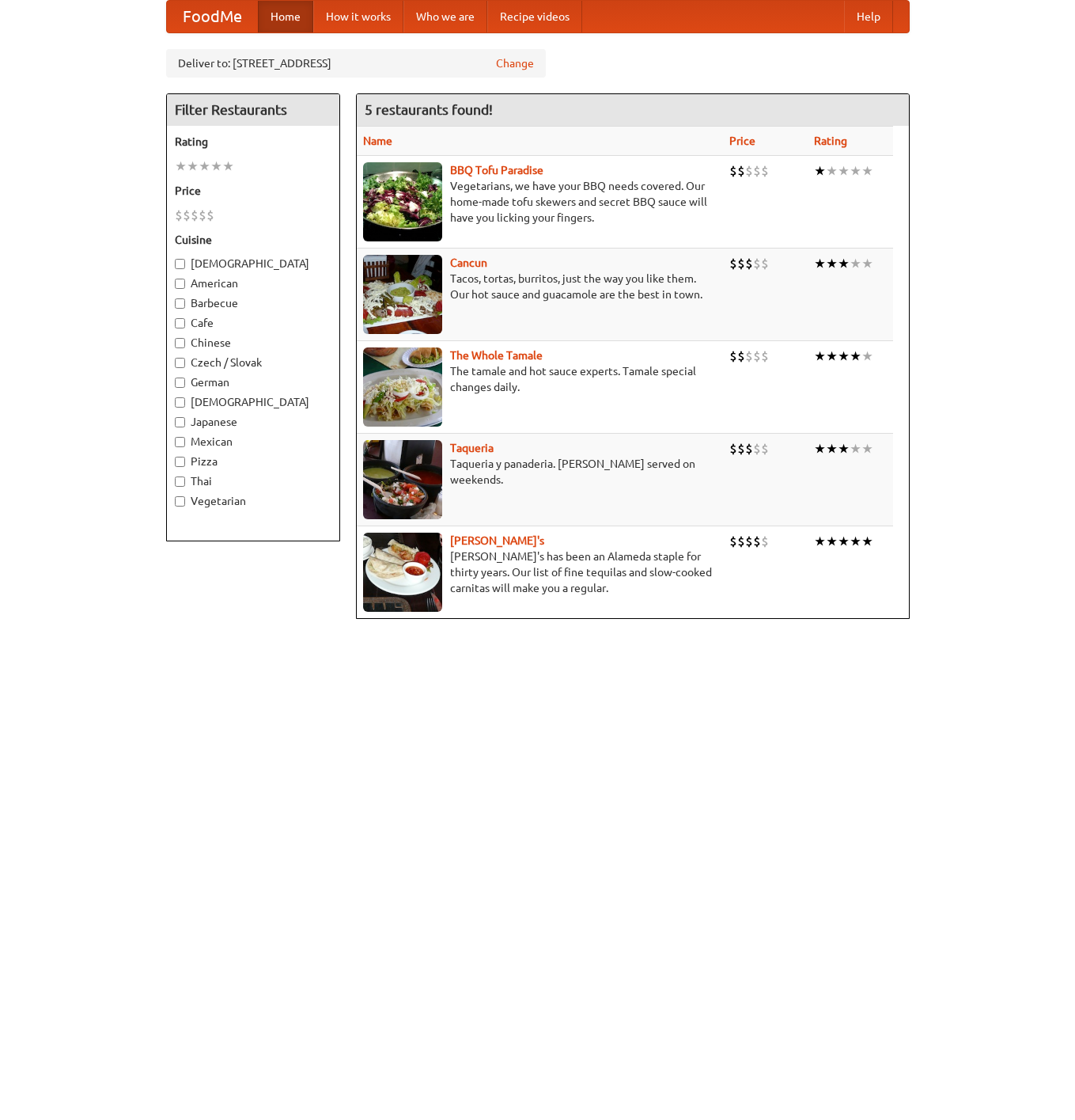 This screenshot has height=1120, width=1075. Describe the element at coordinates (497, 355) in the screenshot. I see `a: The Whole Tamale` at that location.